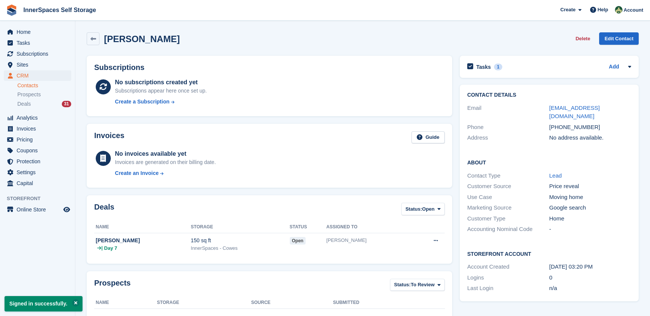 The height and width of the screenshot is (316, 650). I want to click on div: Invoices are generated on their billing date., so click(165, 162).